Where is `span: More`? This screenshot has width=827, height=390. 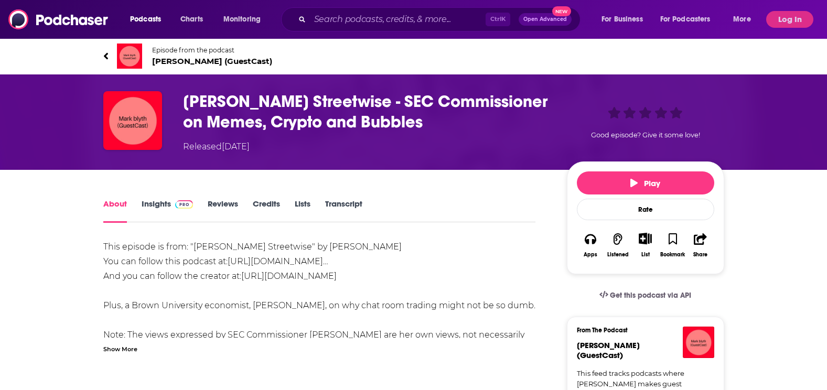 span: More is located at coordinates (742, 19).